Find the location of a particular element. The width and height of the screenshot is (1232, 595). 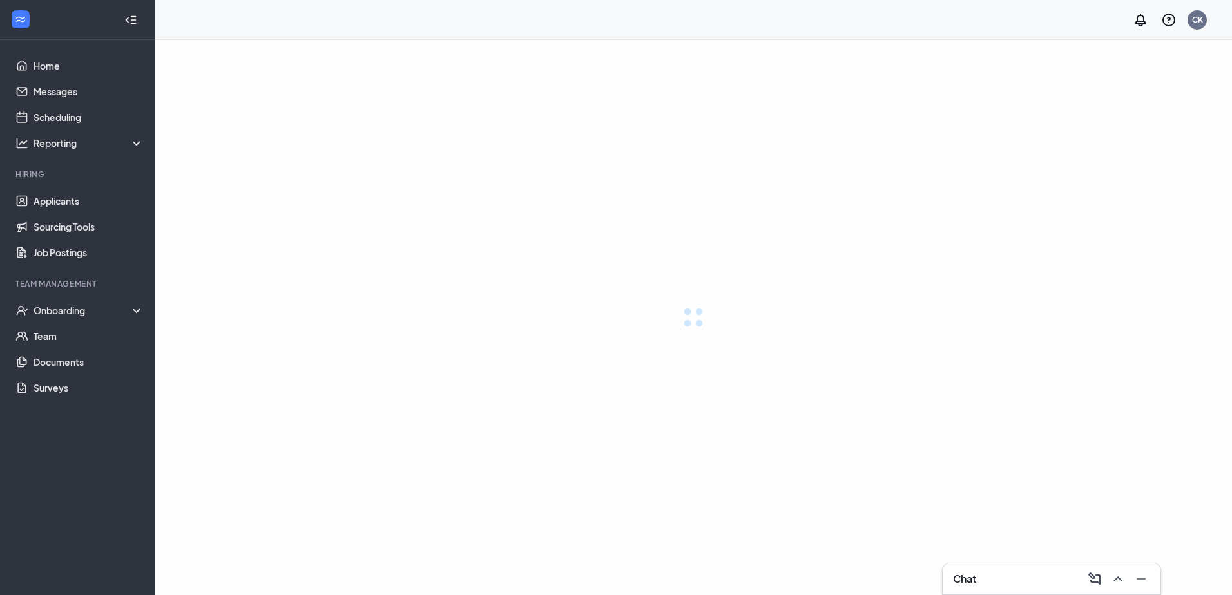

svg: Collapse is located at coordinates (131, 20).